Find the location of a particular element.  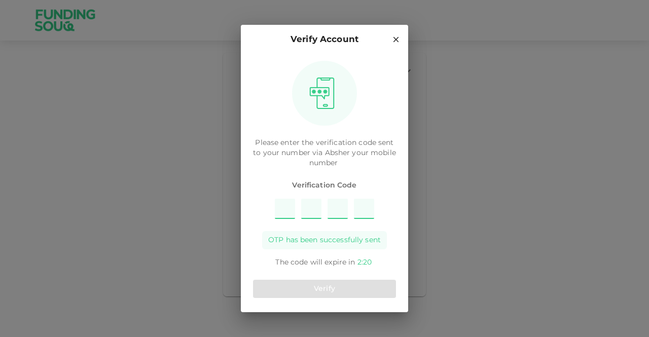

input: Please enter OTP character 1 is located at coordinates (285, 209).